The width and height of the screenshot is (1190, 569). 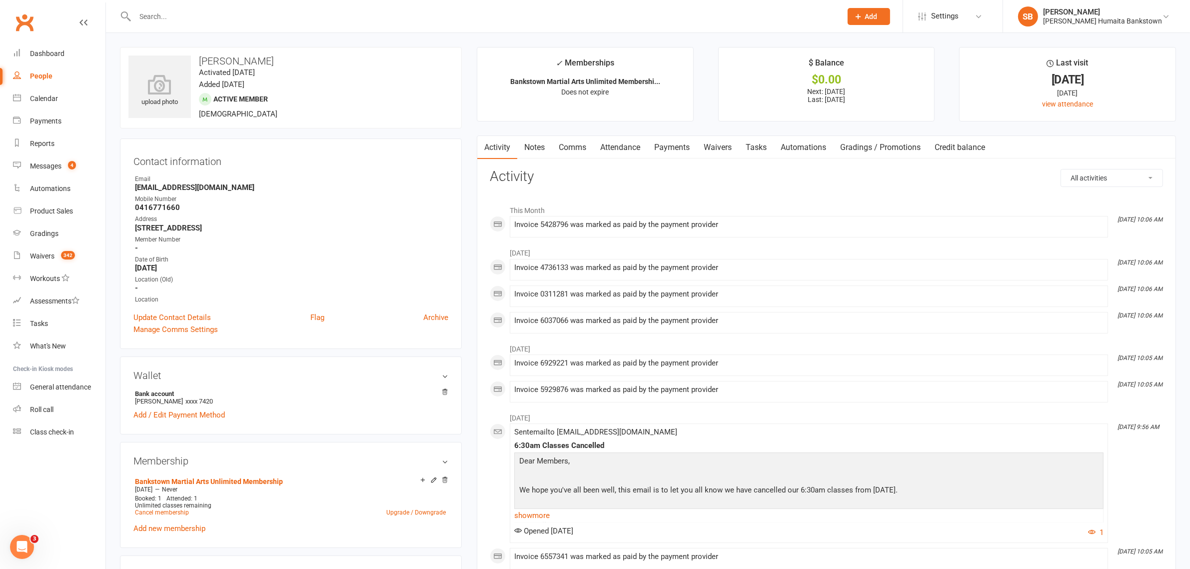 What do you see at coordinates (959, 147) in the screenshot?
I see `a: Credit balance` at bounding box center [959, 147].